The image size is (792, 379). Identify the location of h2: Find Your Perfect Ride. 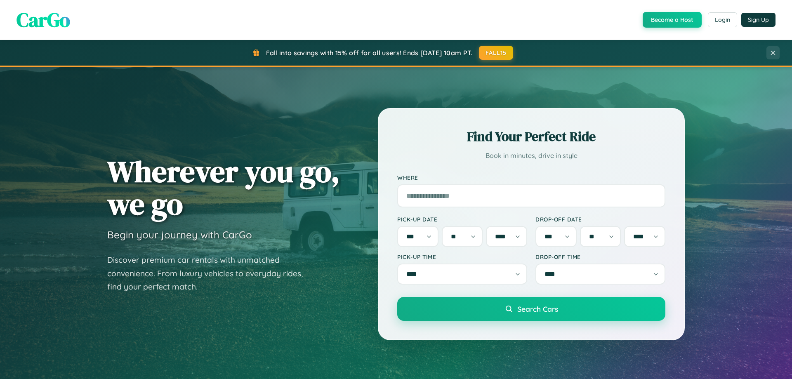
(531, 137).